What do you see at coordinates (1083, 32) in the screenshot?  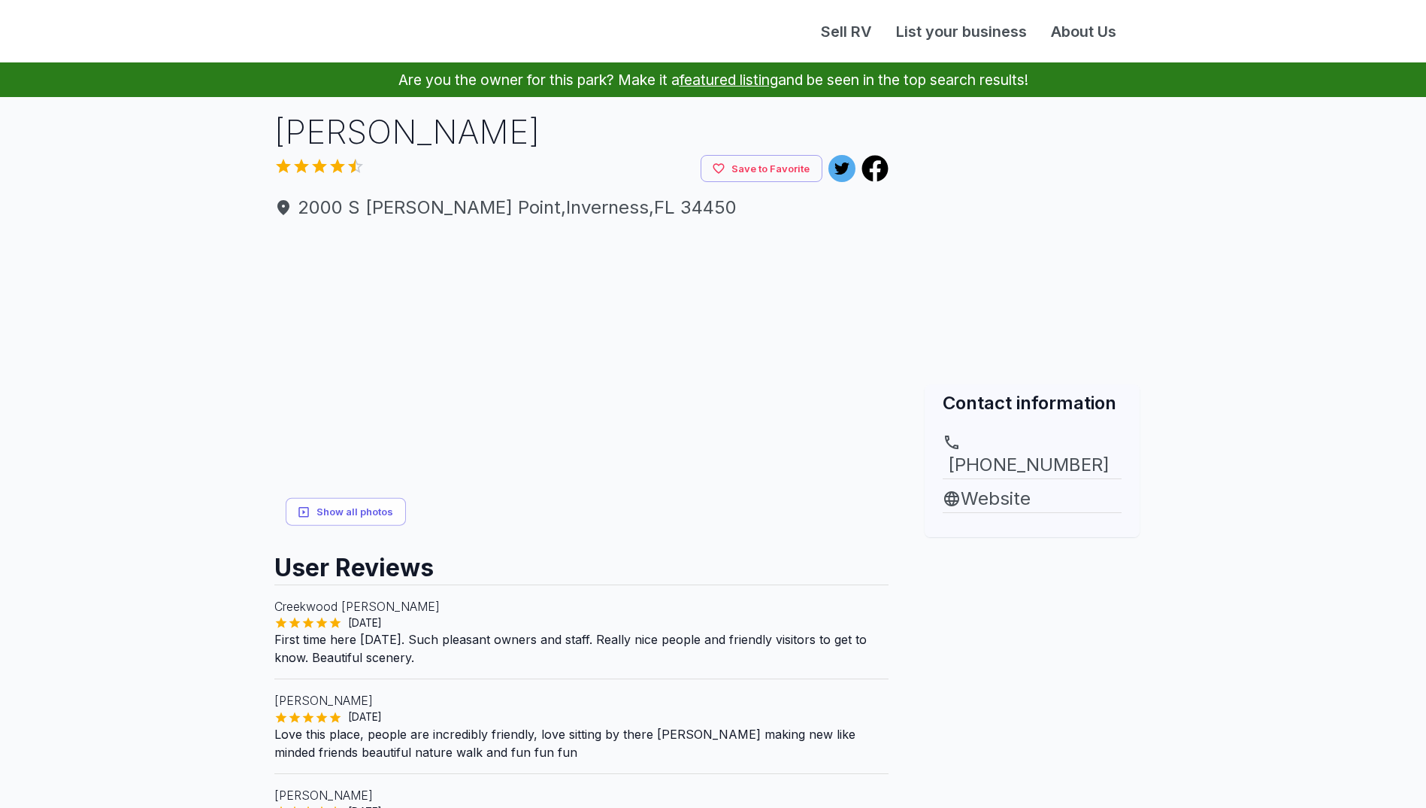 I see `a: About Us` at bounding box center [1083, 32].